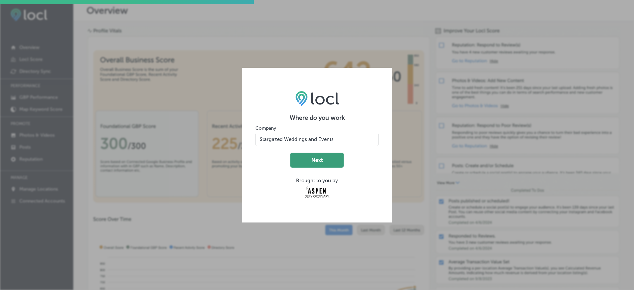 This screenshot has height=290, width=634. I want to click on img: LOCL logo, so click(317, 99).